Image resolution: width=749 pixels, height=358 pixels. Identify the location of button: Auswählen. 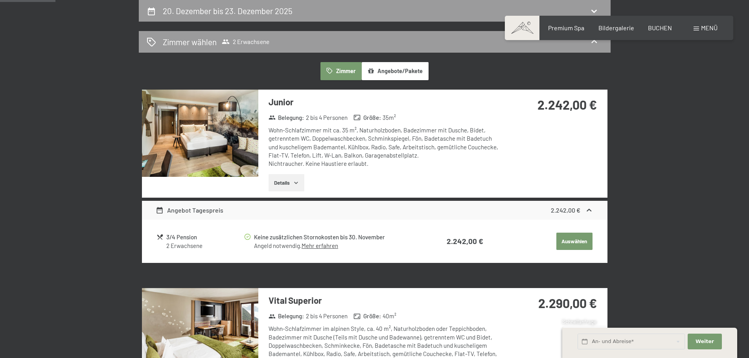
(574, 241).